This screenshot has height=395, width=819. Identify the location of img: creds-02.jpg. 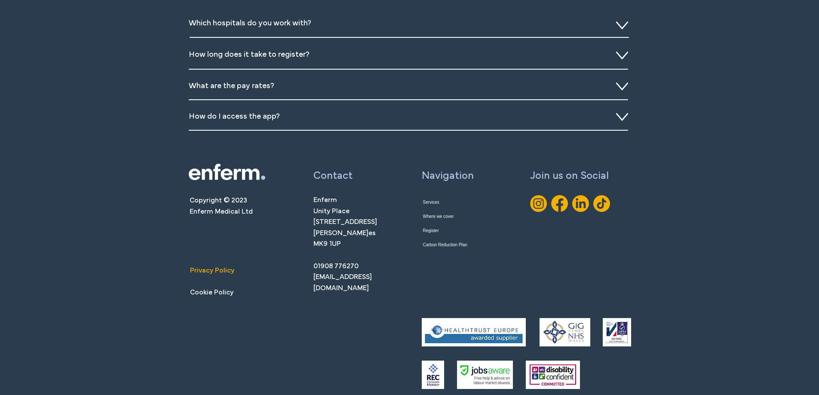
(474, 332).